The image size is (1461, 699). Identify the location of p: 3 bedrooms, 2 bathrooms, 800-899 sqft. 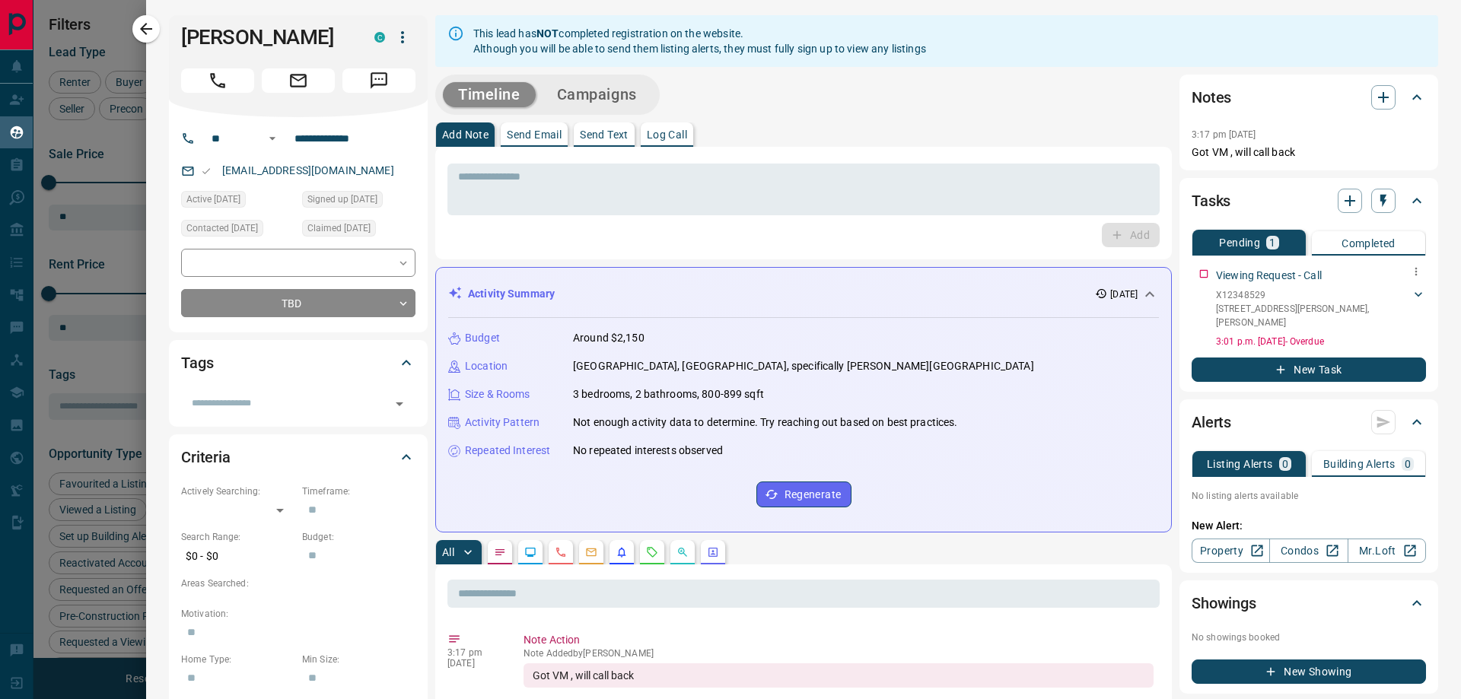
(668, 394).